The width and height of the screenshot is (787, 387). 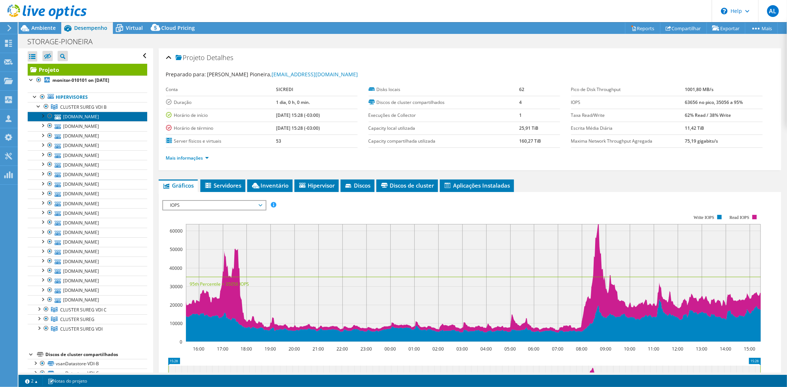 I want to click on text: 12:00, so click(x=677, y=349).